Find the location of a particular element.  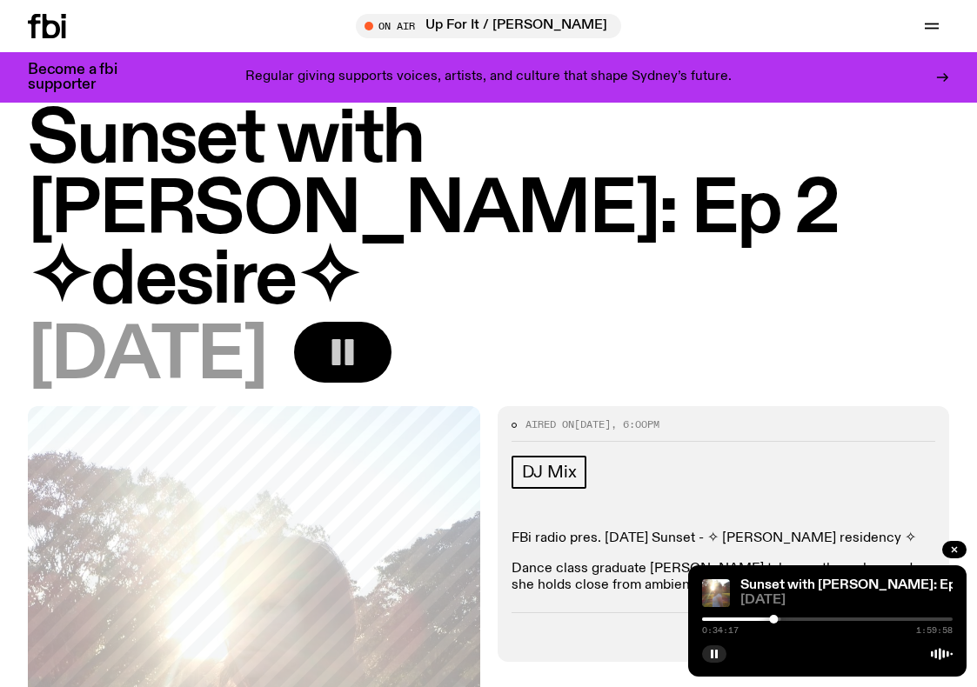

span: , 6:00pm is located at coordinates (635, 424).